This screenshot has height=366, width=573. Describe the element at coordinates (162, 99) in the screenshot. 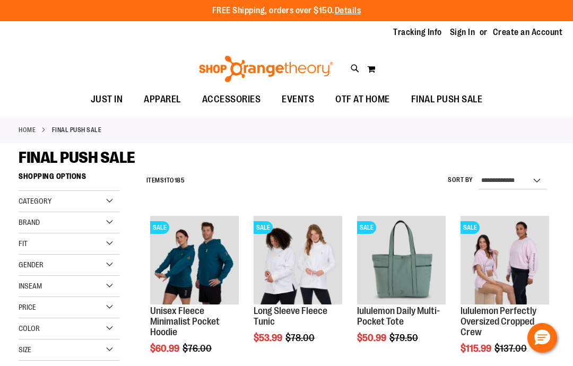

I see `span: APPAREL` at that location.